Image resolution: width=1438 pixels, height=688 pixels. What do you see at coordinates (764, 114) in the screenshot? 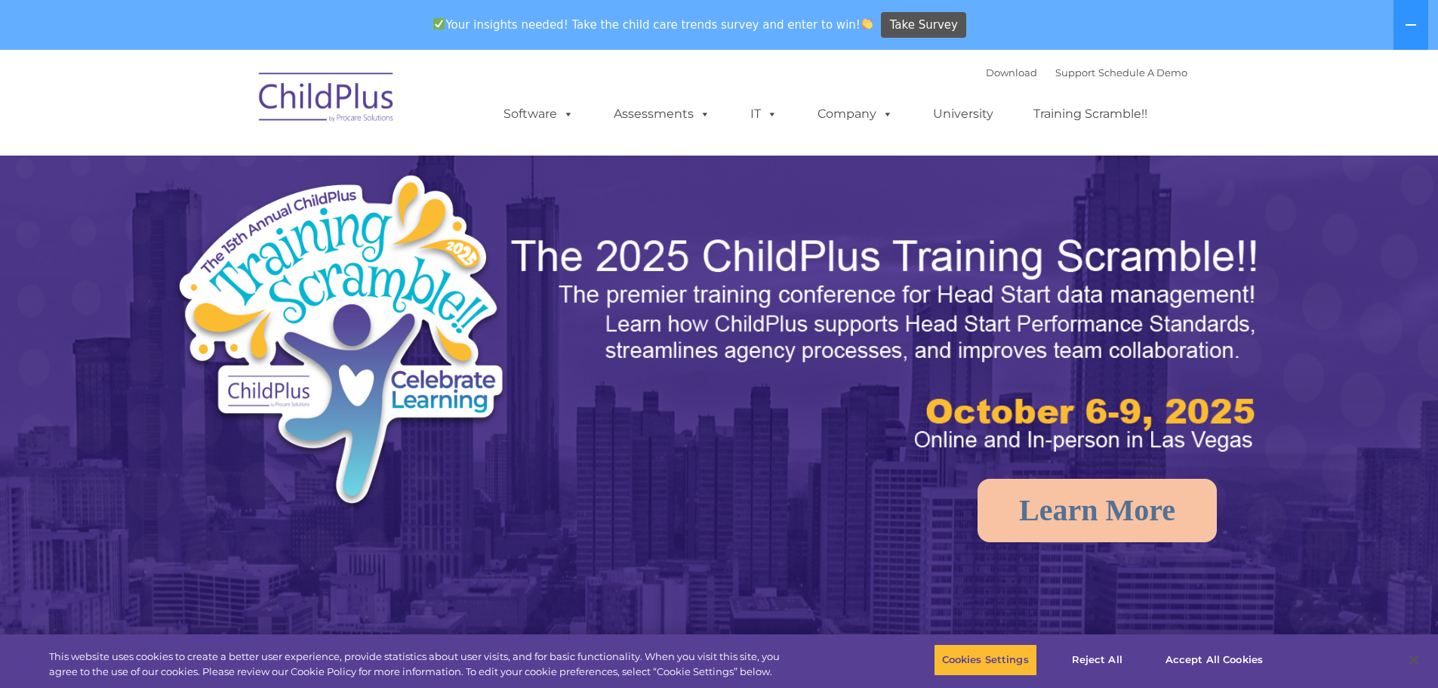
I see `a: IT` at bounding box center [764, 114].